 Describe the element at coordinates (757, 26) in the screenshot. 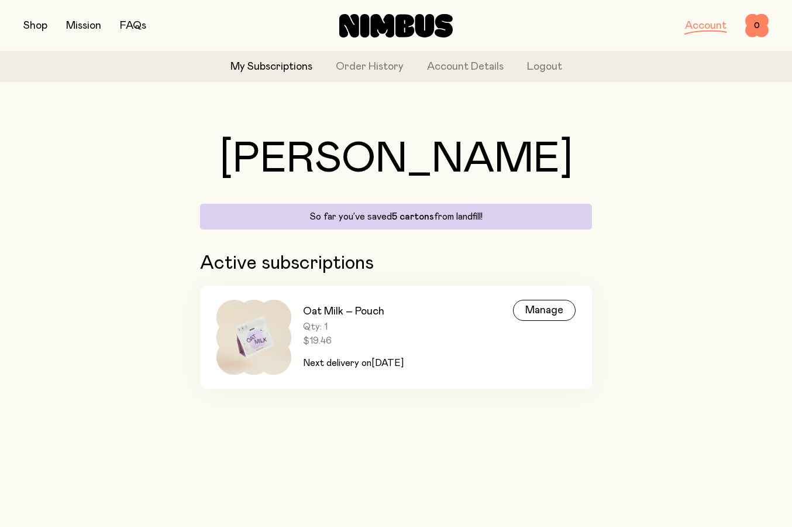

I see `span: 0` at that location.